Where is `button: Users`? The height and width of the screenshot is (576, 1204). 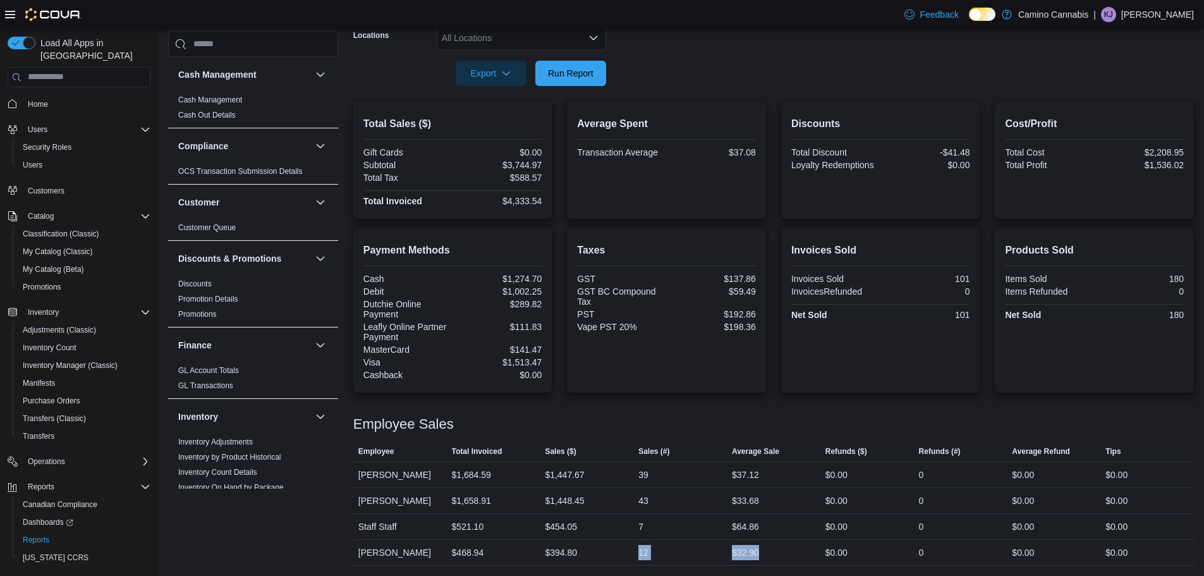 button: Users is located at coordinates (79, 130).